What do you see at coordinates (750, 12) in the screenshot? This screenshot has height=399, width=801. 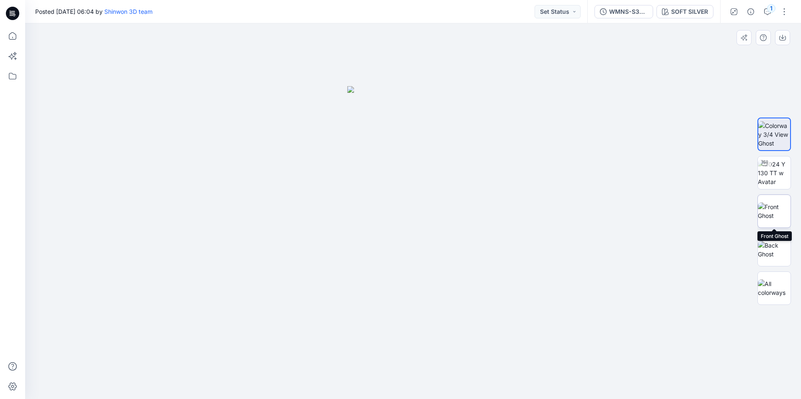 I see `button: Details` at bounding box center [750, 12].